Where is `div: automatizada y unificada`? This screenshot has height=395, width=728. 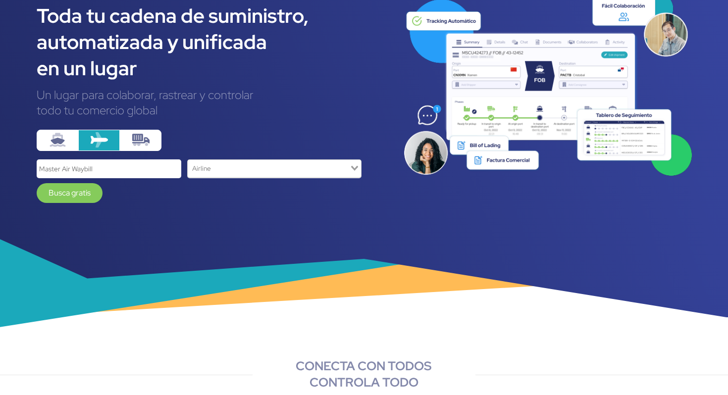 div: automatizada y unificada is located at coordinates (212, 42).